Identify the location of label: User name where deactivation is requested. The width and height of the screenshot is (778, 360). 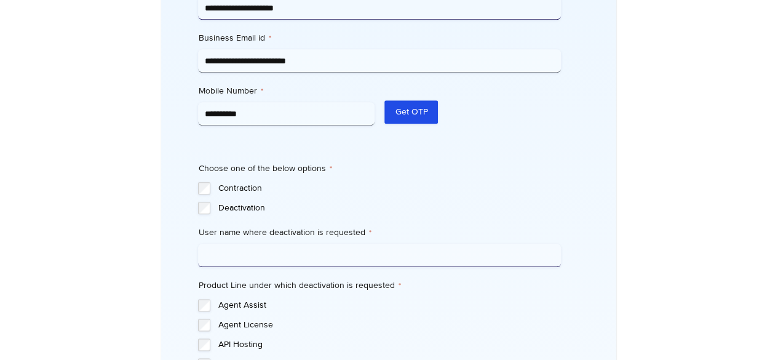
(379, 232).